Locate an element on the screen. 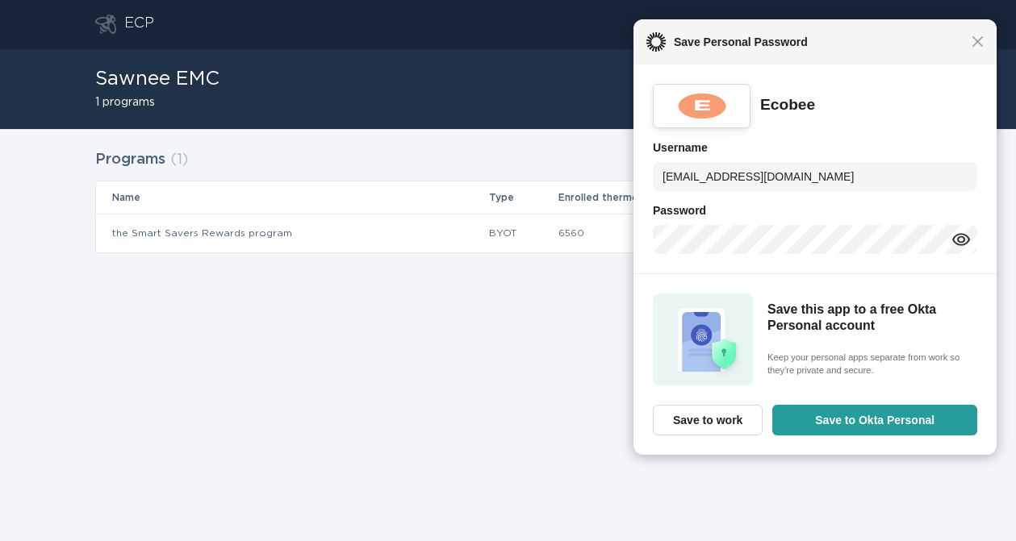  button: Open user account details is located at coordinates (810, 24).